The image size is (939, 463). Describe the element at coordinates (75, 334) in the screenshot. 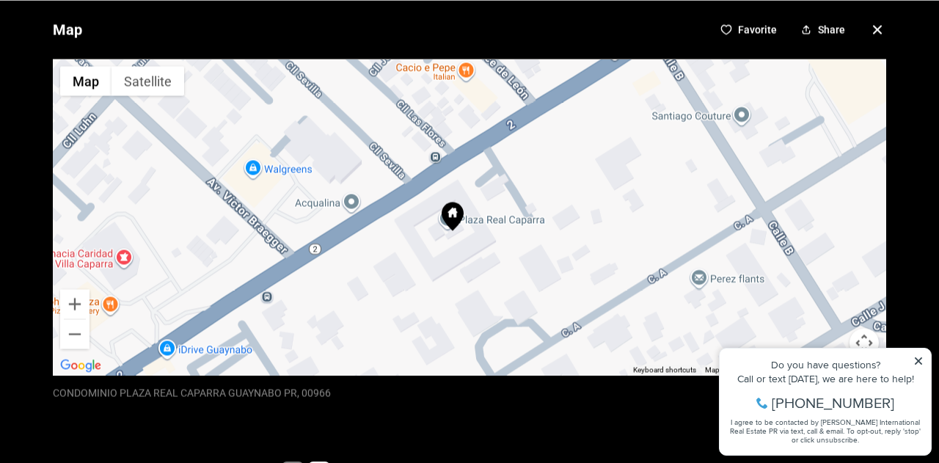

I see `button: Zoom out` at that location.